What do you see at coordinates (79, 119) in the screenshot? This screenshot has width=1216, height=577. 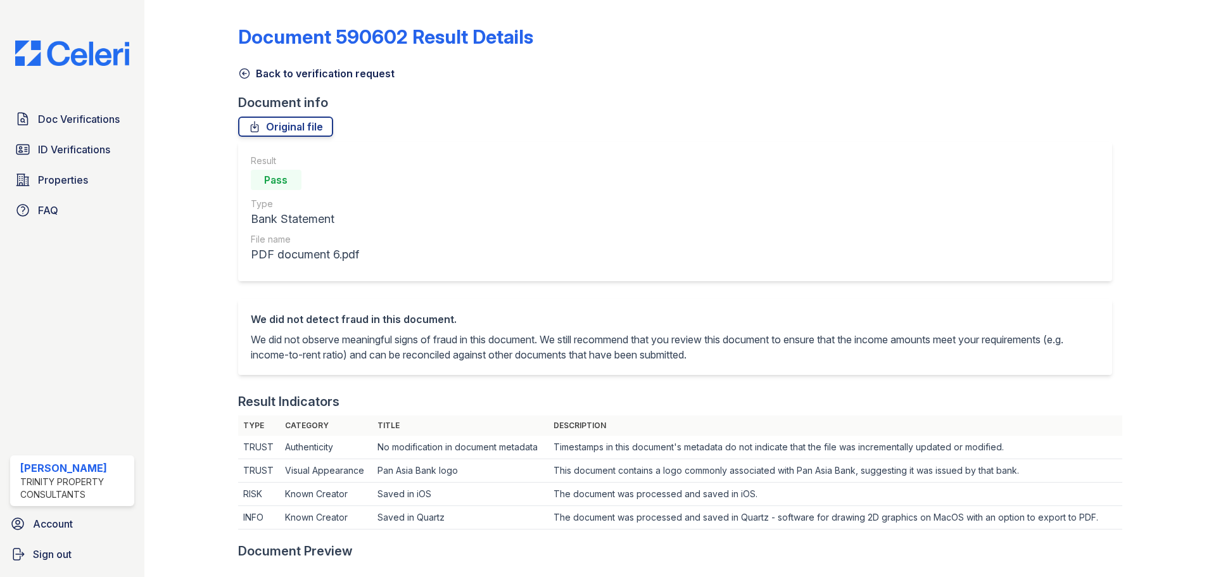 I see `span: Doc Verifications` at bounding box center [79, 119].